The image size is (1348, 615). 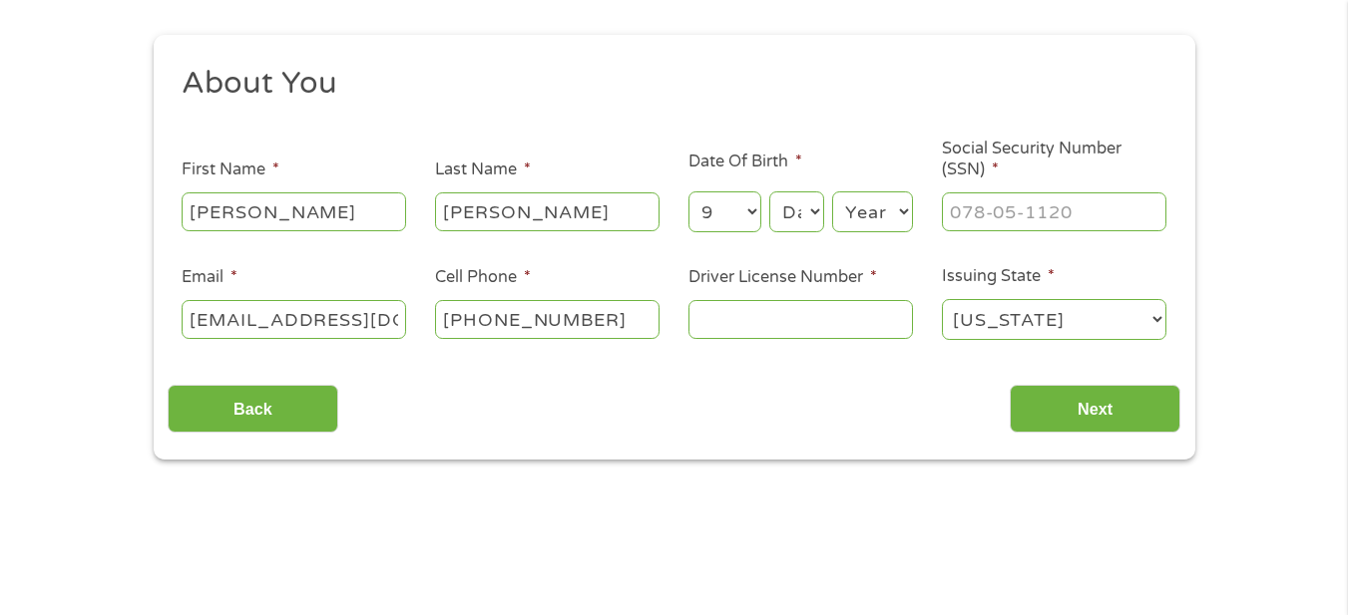 I want to click on label: Email, so click(x=209, y=277).